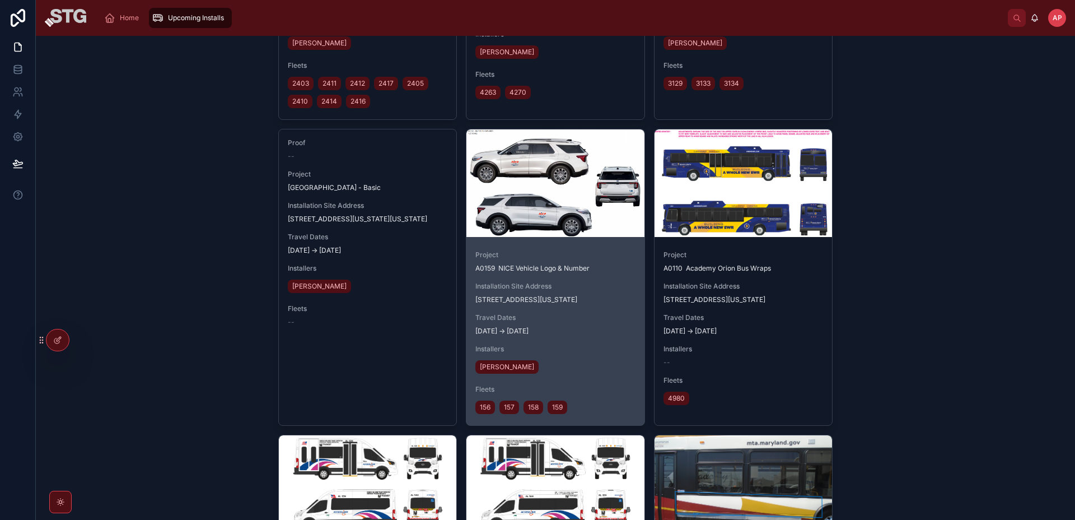 The image size is (1075, 520). What do you see at coordinates (386, 83) in the screenshot?
I see `span: 2417` at bounding box center [386, 83].